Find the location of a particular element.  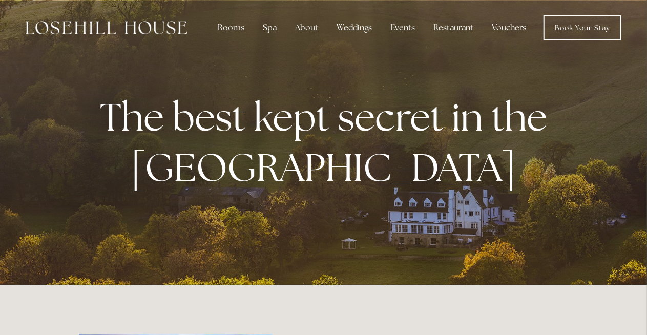

div: Spa is located at coordinates (269, 28).